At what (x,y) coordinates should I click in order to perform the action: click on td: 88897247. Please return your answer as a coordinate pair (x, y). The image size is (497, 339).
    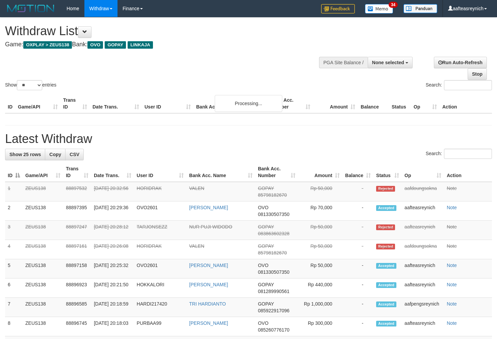
    Looking at the image, I should click on (77, 230).